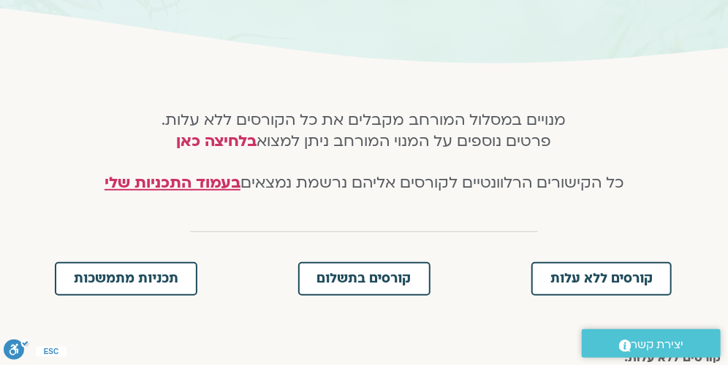 This screenshot has height=365, width=728. What do you see at coordinates (217, 141) in the screenshot?
I see `a: בלחיצה כאן` at bounding box center [217, 141].